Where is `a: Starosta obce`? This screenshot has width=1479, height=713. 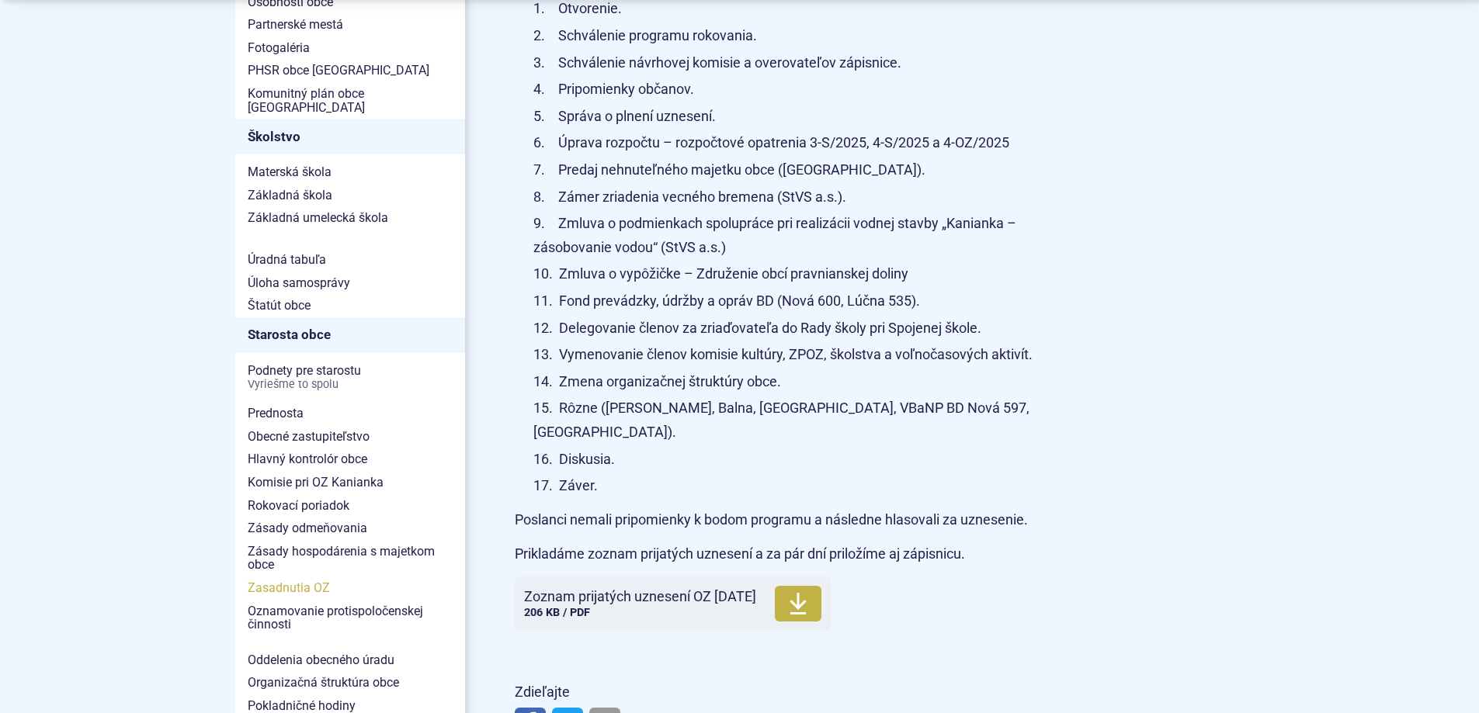
a: Starosta obce is located at coordinates (350, 335).